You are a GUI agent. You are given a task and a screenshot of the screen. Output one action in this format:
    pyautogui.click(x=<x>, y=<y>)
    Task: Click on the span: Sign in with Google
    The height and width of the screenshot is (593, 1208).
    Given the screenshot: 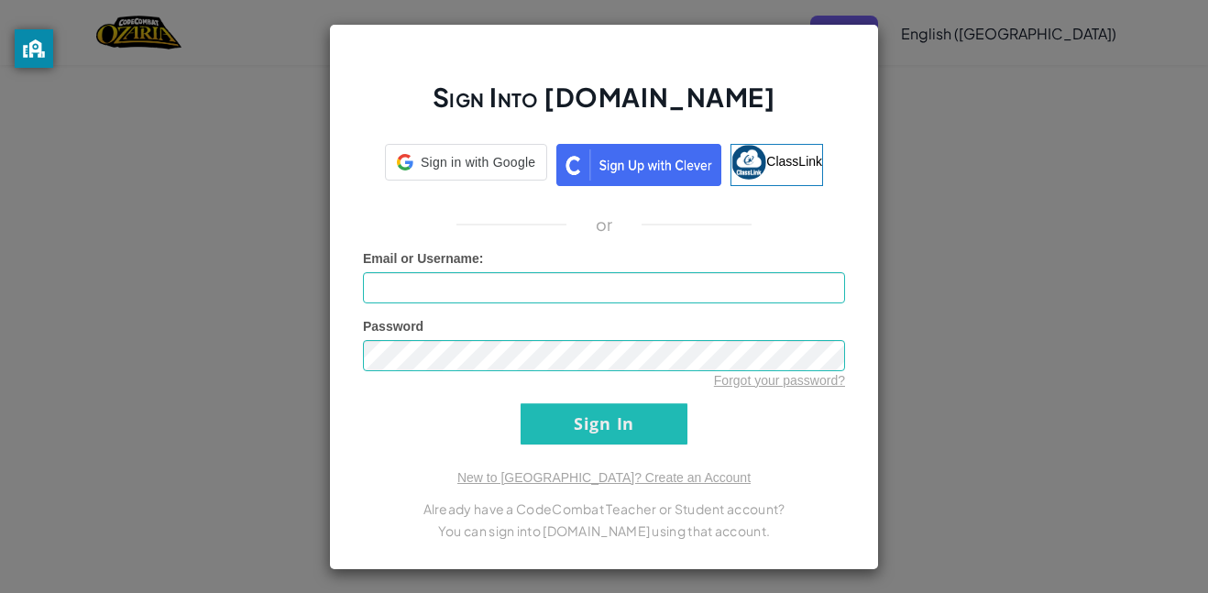 What is the action you would take?
    pyautogui.click(x=478, y=162)
    